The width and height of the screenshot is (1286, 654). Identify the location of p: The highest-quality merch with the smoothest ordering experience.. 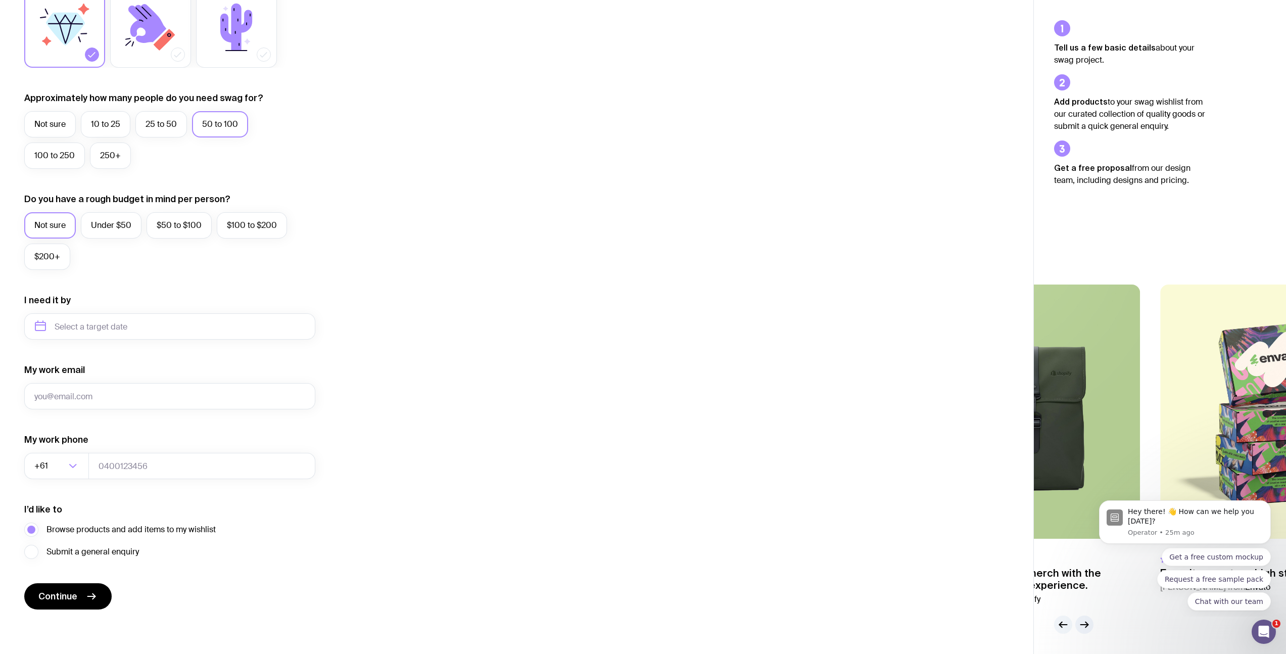
(1034, 579).